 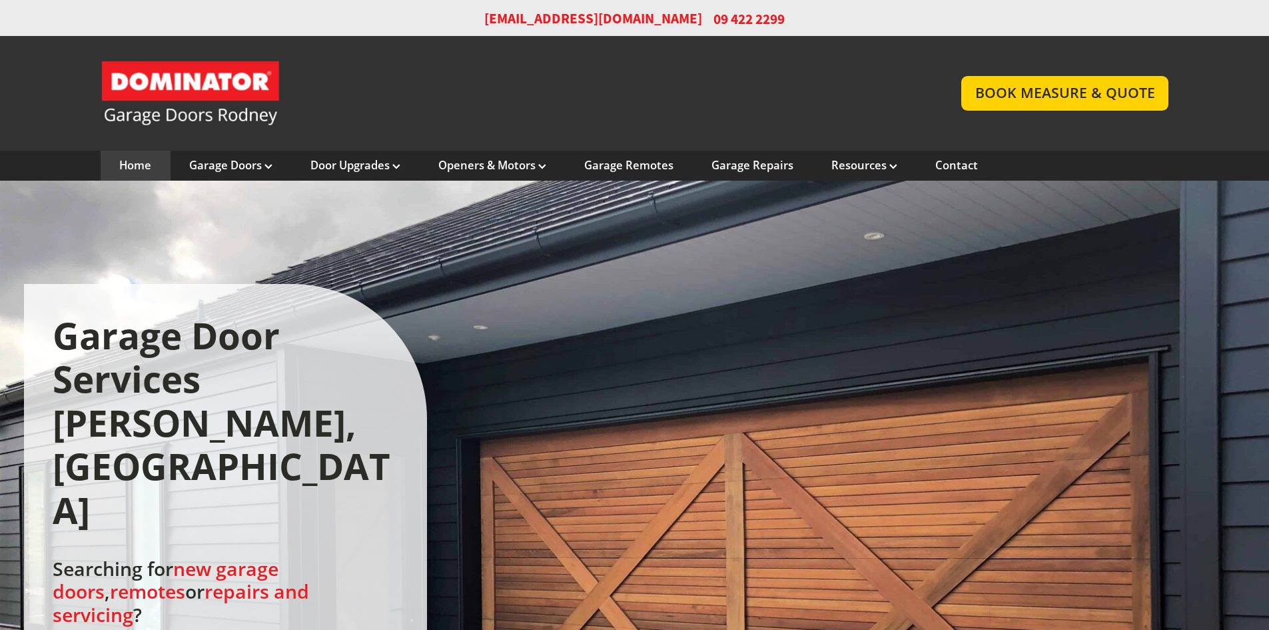 I want to click on a: Contact, so click(x=957, y=165).